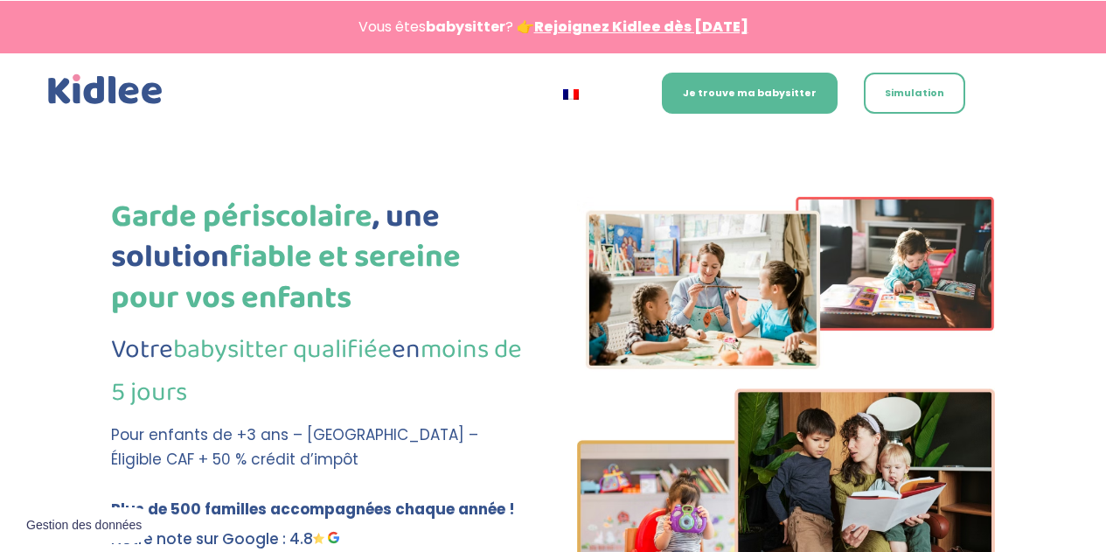 The height and width of the screenshot is (552, 1106). Describe the element at coordinates (313, 509) in the screenshot. I see `b: Plus de 500 familles accompagnées chaque année !` at that location.